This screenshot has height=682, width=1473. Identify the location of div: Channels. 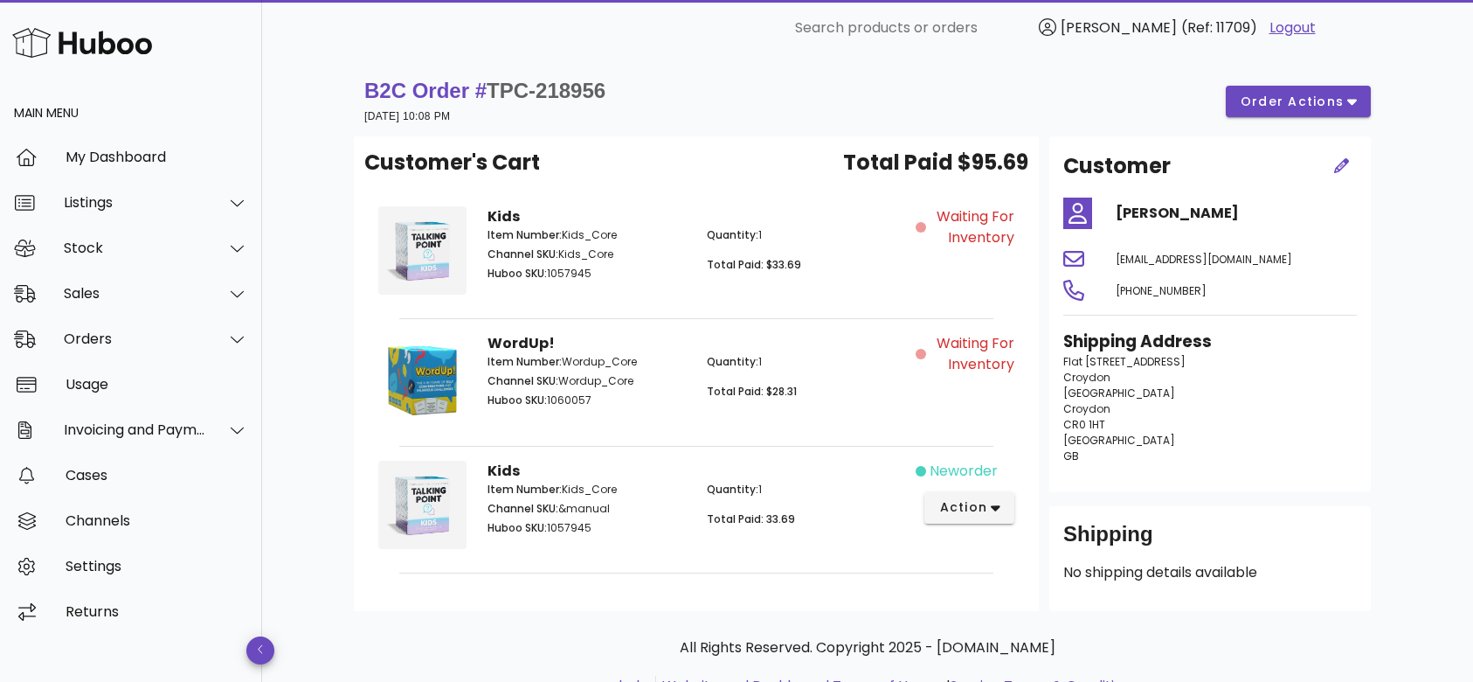
(156, 520).